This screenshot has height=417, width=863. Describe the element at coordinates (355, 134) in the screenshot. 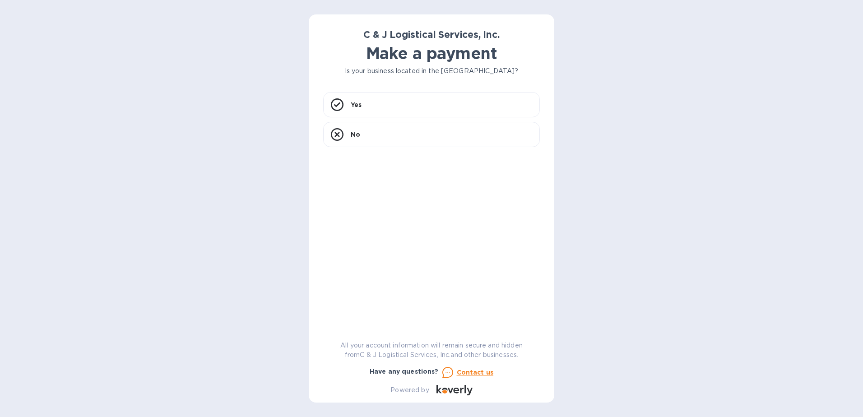

I see `p: No` at that location.